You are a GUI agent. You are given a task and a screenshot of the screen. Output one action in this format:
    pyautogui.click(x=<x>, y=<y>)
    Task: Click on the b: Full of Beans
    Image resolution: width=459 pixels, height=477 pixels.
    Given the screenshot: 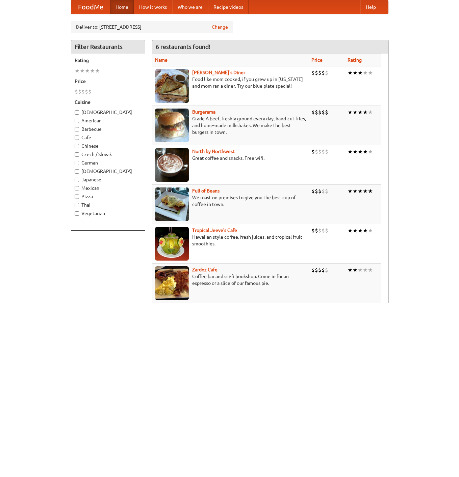 What is the action you would take?
    pyautogui.click(x=205, y=191)
    